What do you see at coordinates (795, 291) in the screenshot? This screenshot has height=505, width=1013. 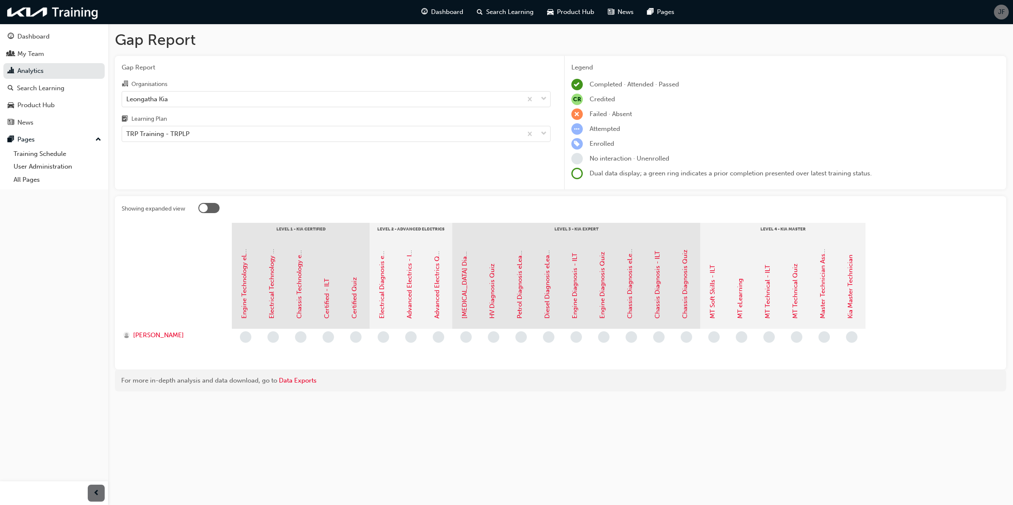 I see `a: MT Technical Quiz` at bounding box center [795, 291].